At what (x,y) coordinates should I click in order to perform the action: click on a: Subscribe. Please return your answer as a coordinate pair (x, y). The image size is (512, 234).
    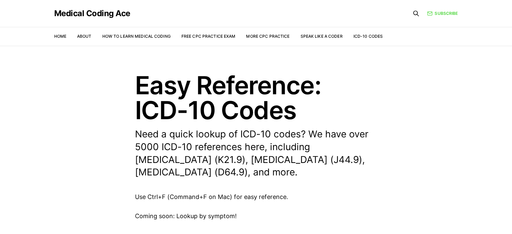
    Looking at the image, I should click on (443, 13).